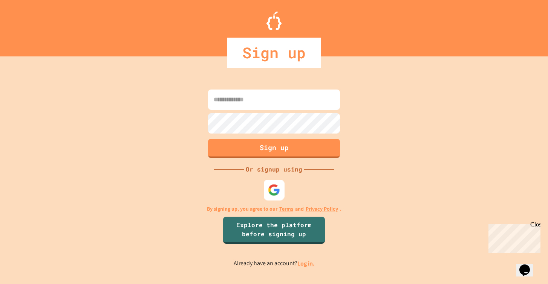 The width and height of the screenshot is (548, 284). I want to click on div: Sign up, so click(274, 53).